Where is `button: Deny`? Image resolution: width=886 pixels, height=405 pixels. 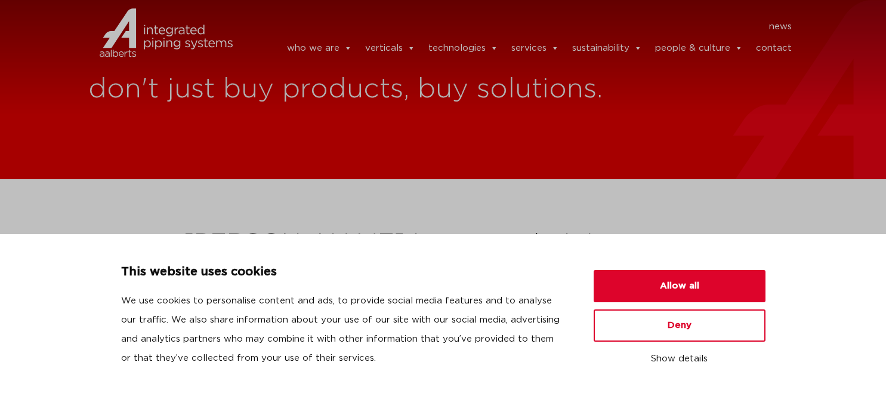 button: Deny is located at coordinates (680, 325).